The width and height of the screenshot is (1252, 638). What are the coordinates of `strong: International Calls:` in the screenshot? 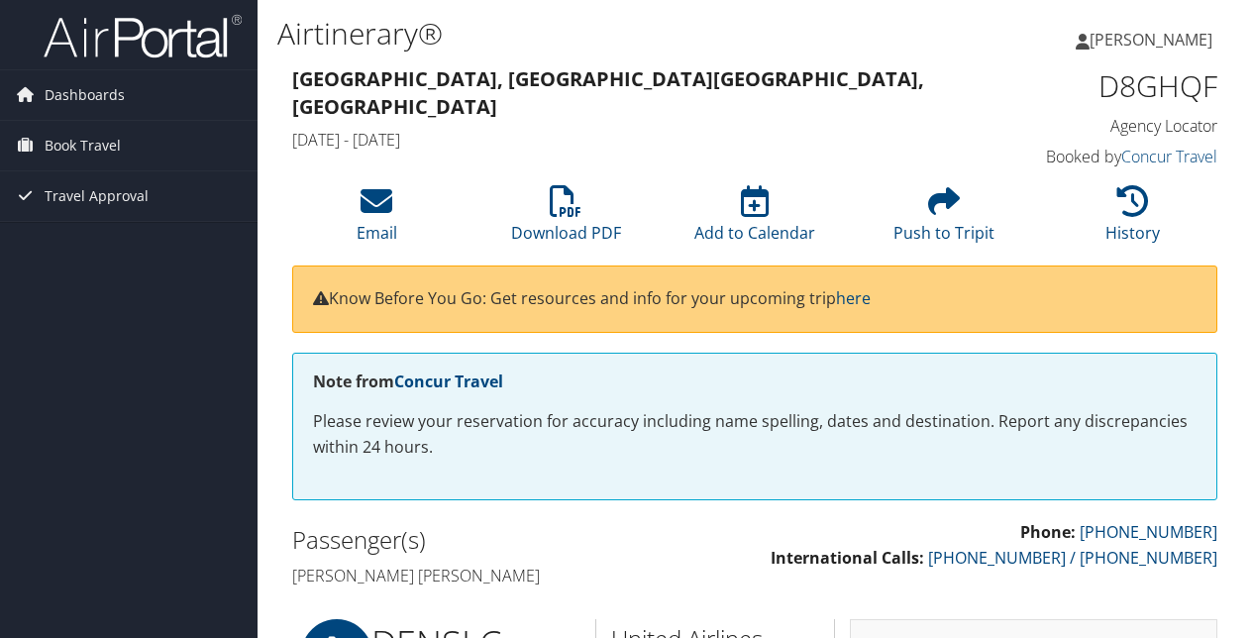 It's located at (847, 558).